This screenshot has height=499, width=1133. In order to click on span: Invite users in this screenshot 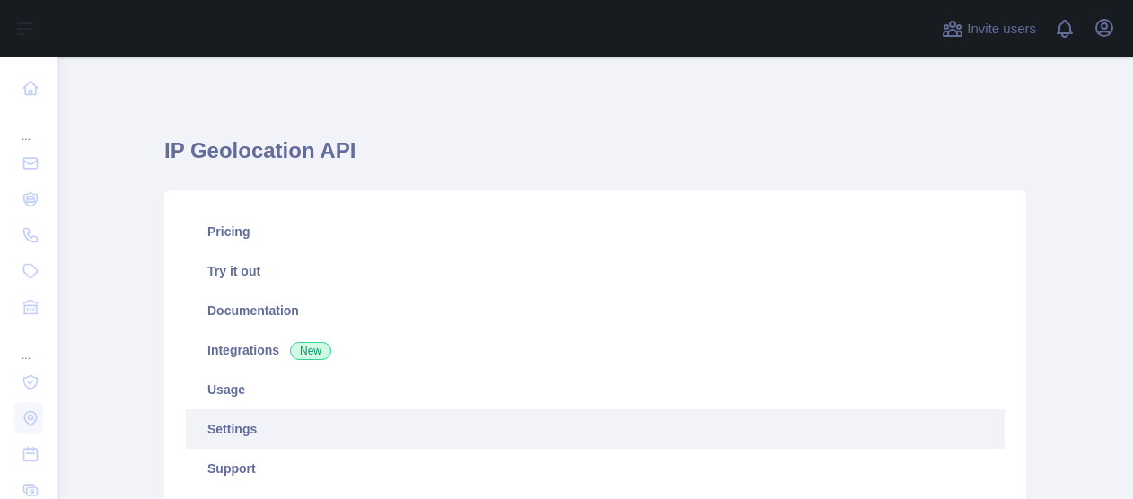, I will do `click(1001, 29)`.